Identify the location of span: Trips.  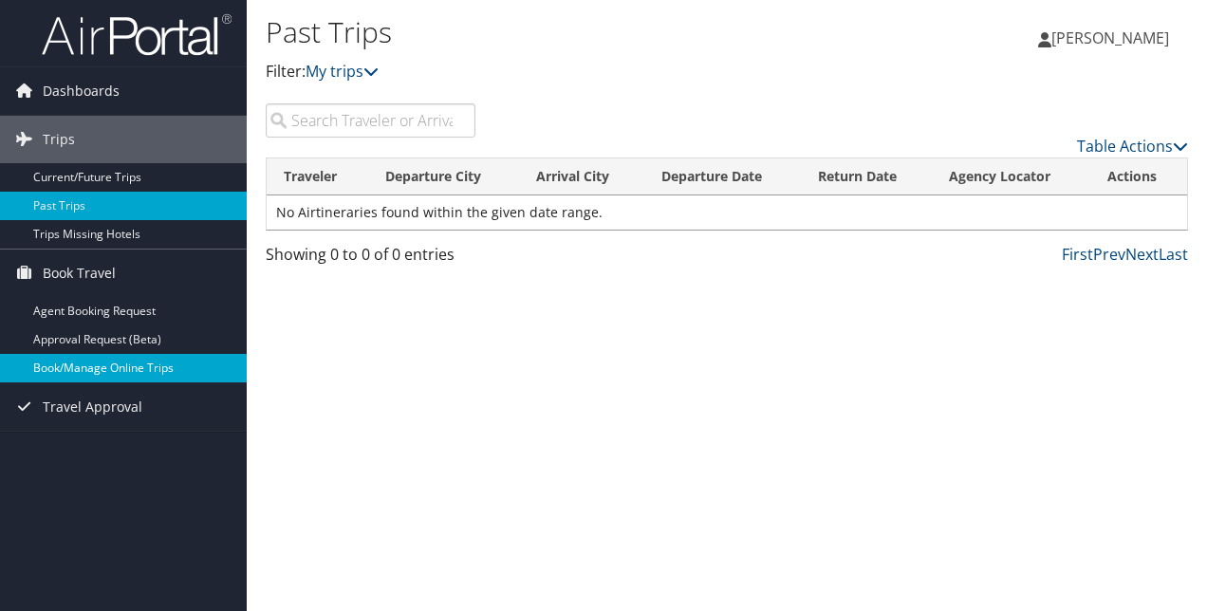
(59, 139).